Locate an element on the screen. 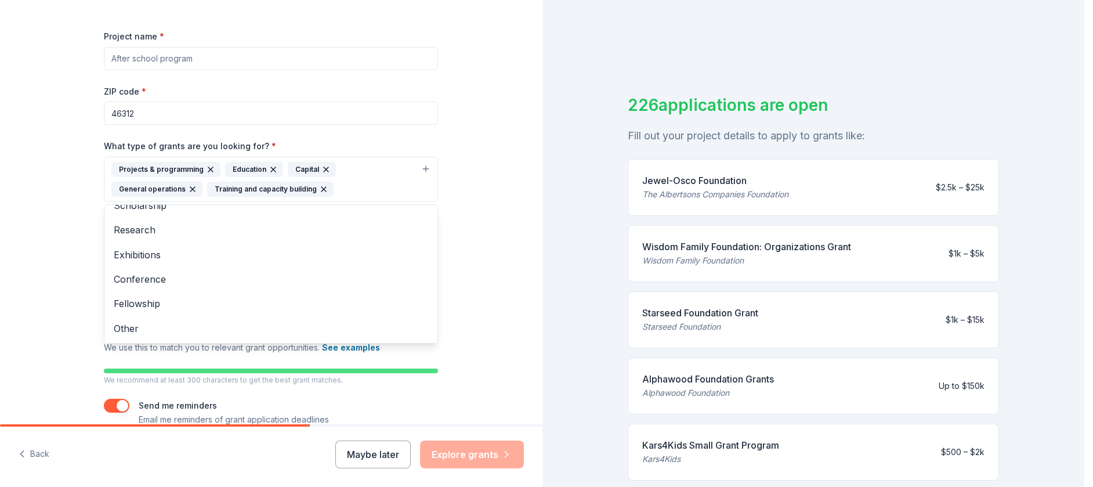 Image resolution: width=1093 pixels, height=487 pixels. span: Exhibitions is located at coordinates (271, 255).